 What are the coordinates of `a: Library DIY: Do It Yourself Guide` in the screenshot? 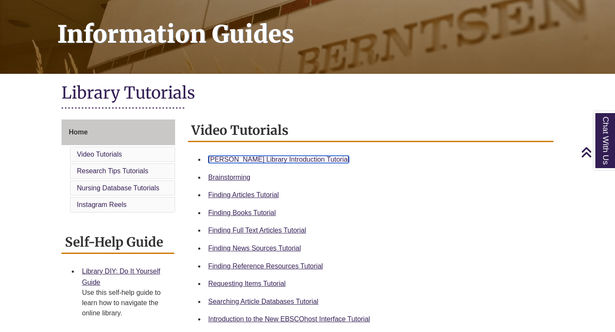 It's located at (121, 277).